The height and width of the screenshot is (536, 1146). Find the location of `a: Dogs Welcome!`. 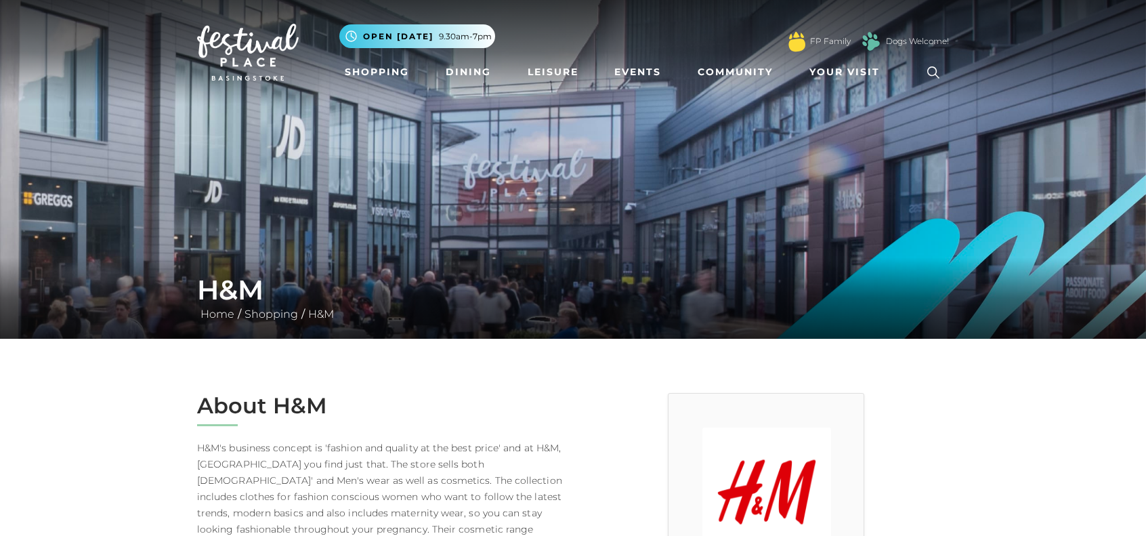

a: Dogs Welcome! is located at coordinates (917, 41).